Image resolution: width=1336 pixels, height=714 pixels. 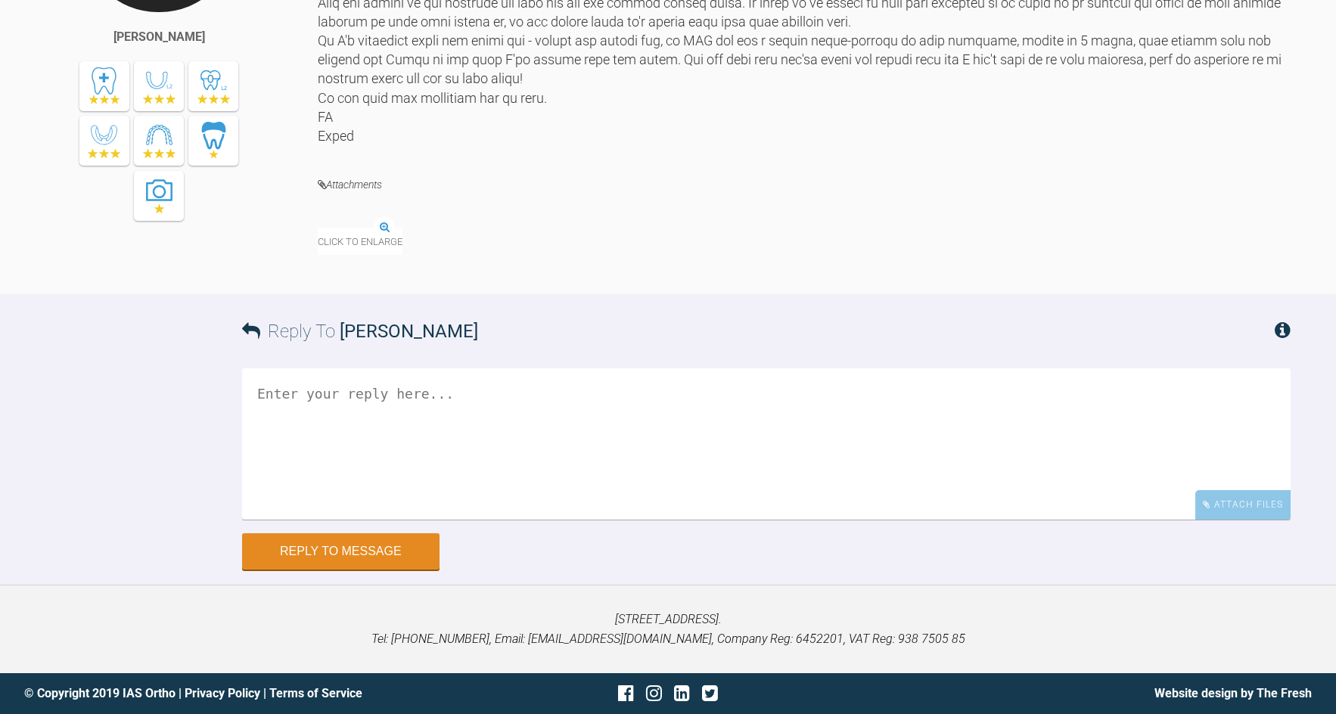 I want to click on span: Click to enlarge, so click(x=360, y=241).